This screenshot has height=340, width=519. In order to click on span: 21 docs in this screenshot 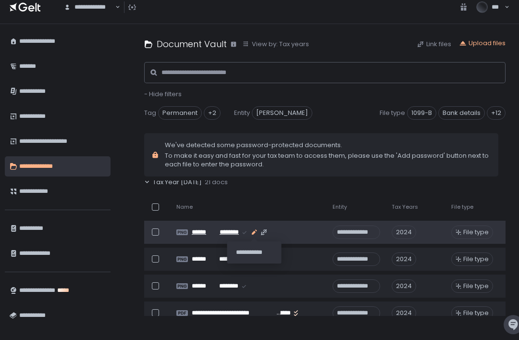, I will do `click(216, 182)`.